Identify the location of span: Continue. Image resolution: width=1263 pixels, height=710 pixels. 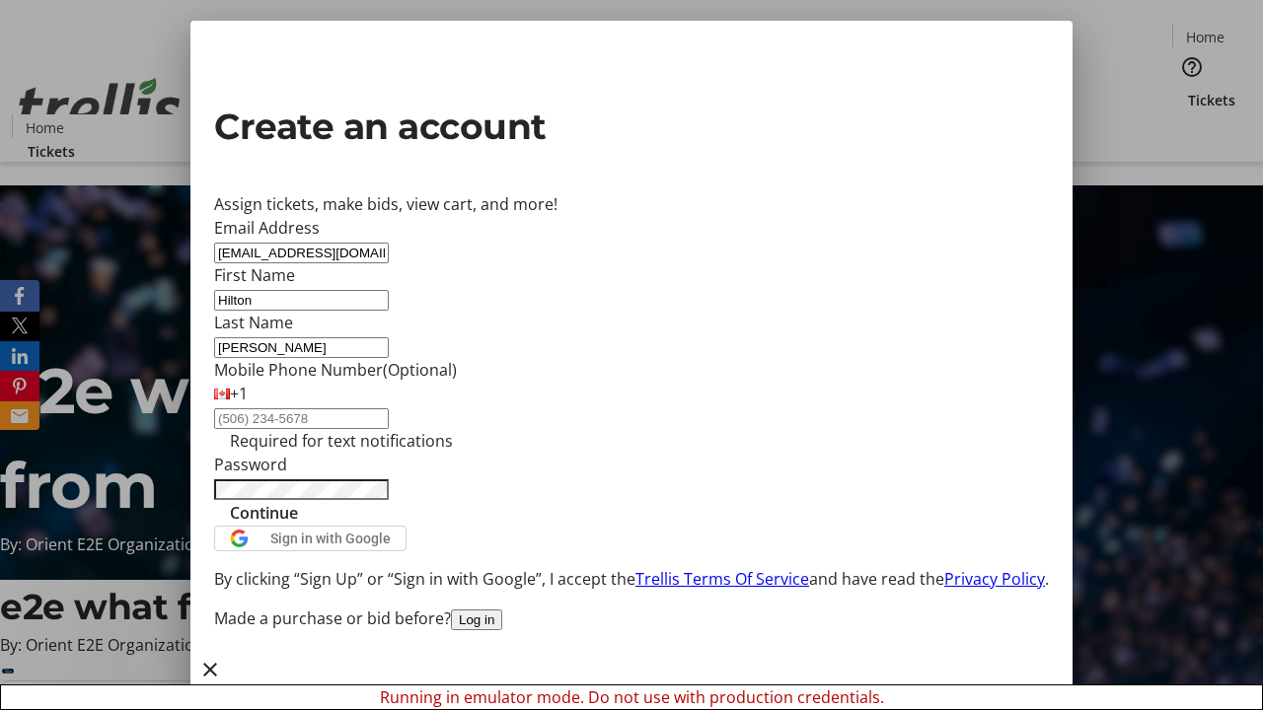
(263, 513).